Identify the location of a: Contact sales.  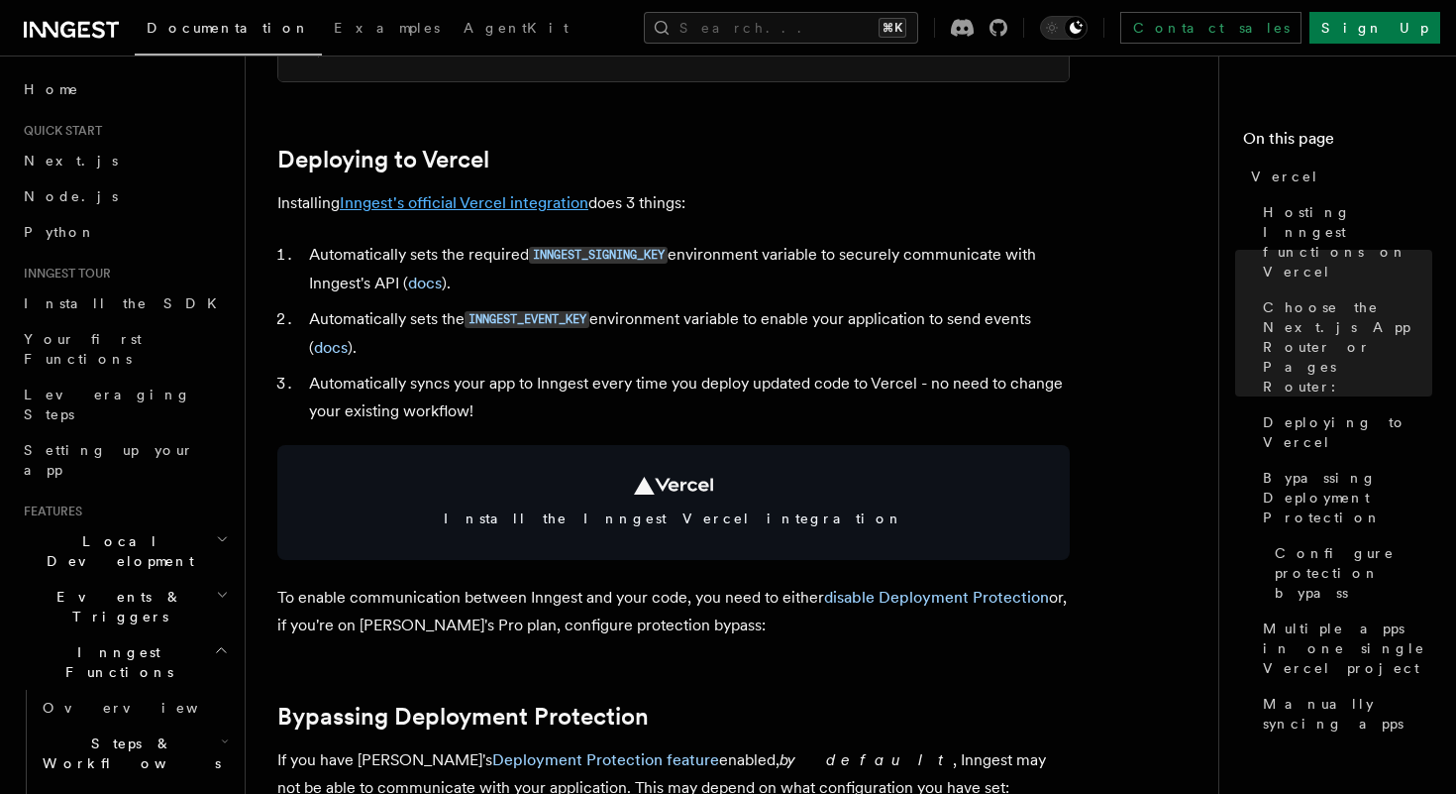
(1211, 28).